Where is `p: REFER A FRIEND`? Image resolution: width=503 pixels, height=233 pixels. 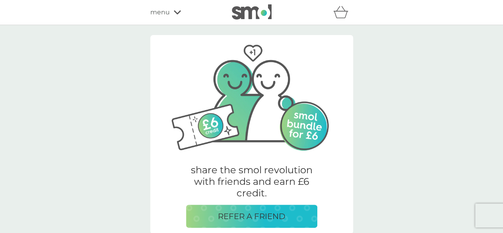
p: REFER A FRIEND is located at coordinates (252, 216).